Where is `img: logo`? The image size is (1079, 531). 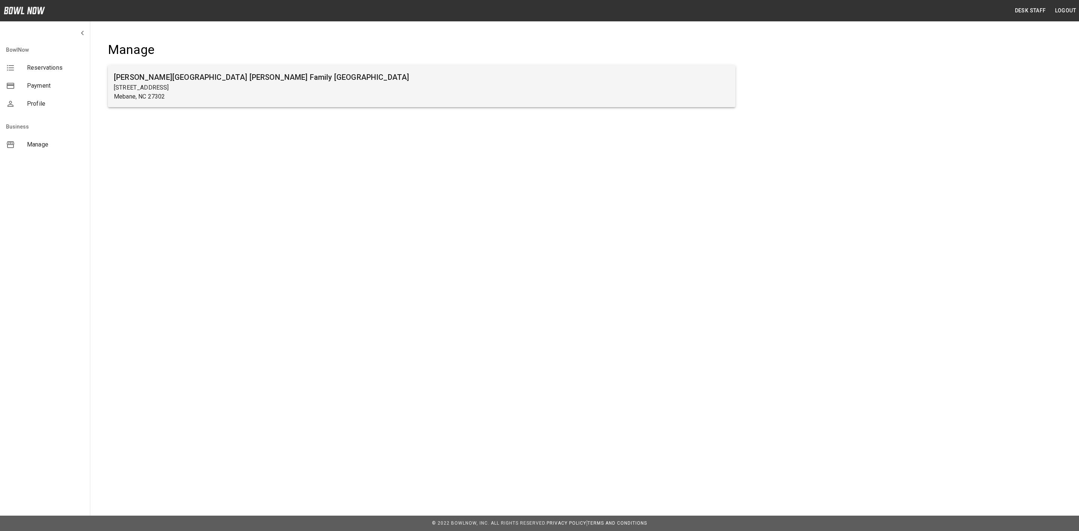
img: logo is located at coordinates (24, 10).